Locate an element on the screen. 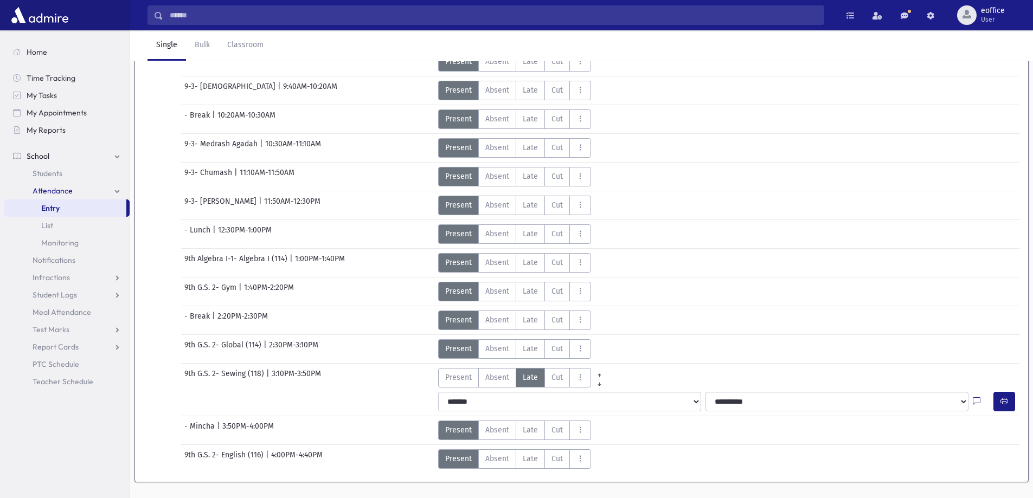 Image resolution: width=1033 pixels, height=498 pixels. a: Infractions is located at coordinates (67, 278).